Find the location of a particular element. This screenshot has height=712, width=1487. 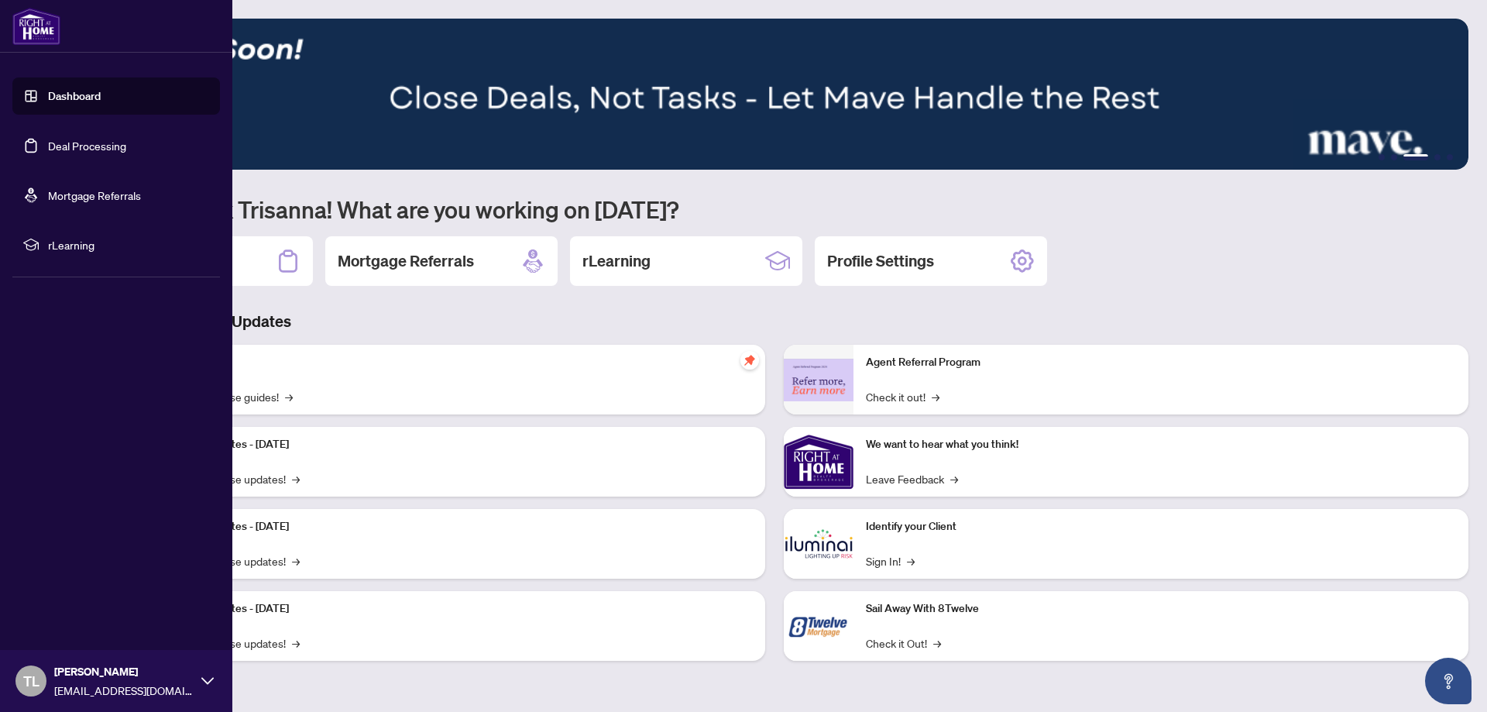

p: Agent Referral Program is located at coordinates (1161, 362).